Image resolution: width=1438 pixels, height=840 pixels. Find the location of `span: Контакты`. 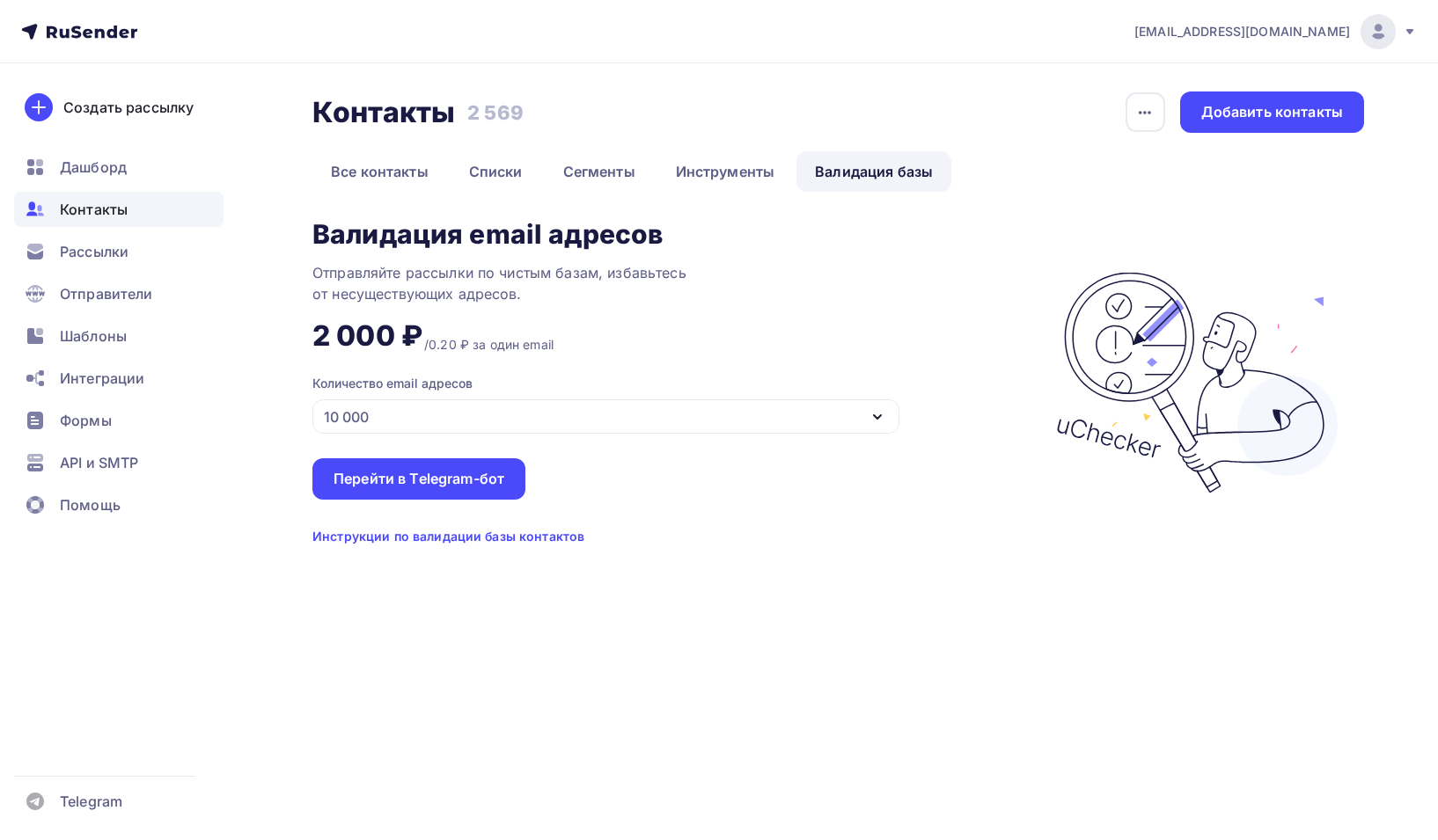

span: Контакты is located at coordinates (93, 210).